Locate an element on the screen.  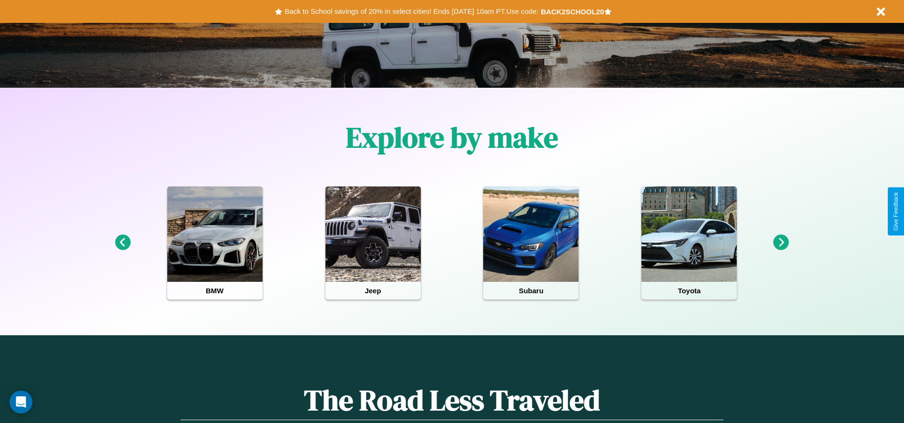
div: Open Intercom Messenger is located at coordinates (21, 402).